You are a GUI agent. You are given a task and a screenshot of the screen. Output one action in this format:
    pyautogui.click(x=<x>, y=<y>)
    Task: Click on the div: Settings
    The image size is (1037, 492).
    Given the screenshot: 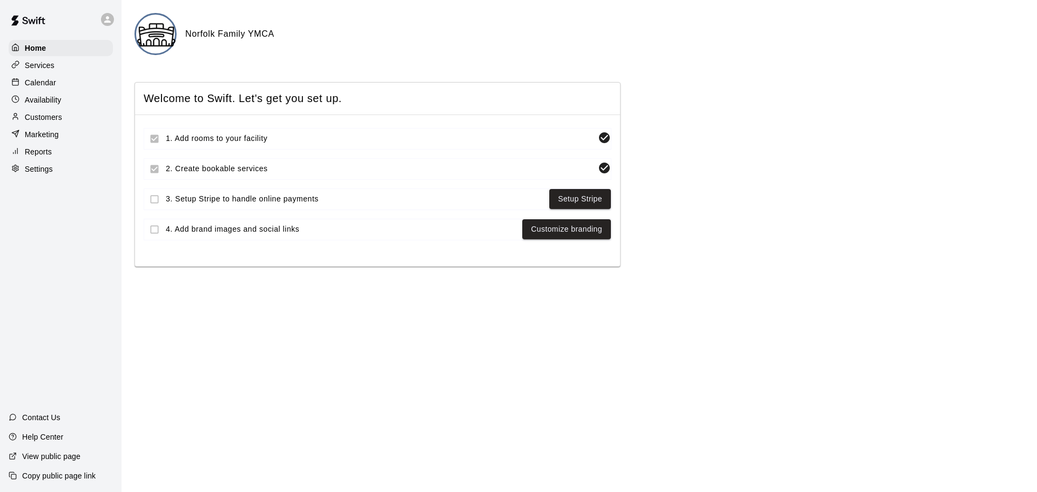 What is the action you would take?
    pyautogui.click(x=61, y=169)
    